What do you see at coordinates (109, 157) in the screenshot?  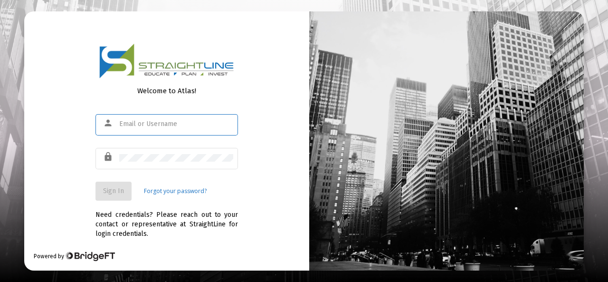 I see `mat-icon: lock` at bounding box center [109, 157].